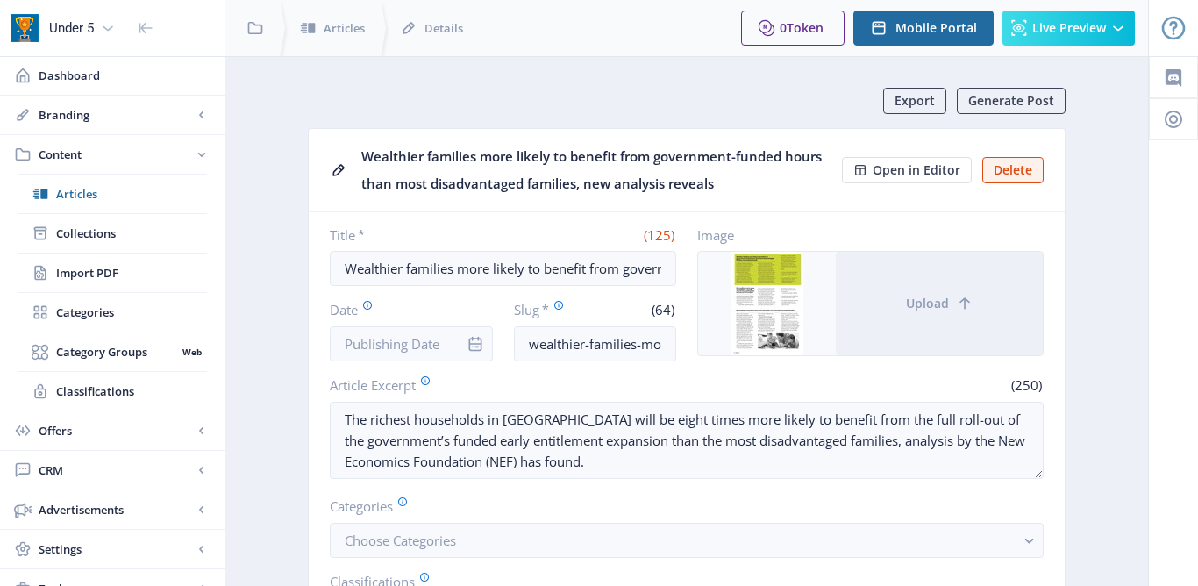  I want to click on span: Open in Editor, so click(917, 170).